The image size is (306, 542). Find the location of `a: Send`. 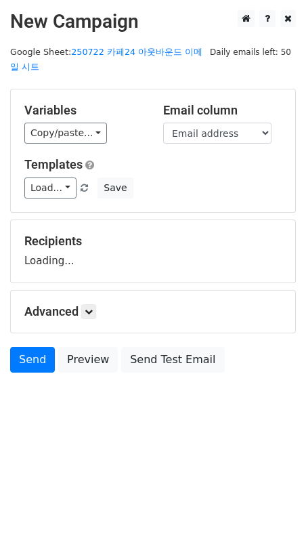

a: Send is located at coordinates (33, 360).